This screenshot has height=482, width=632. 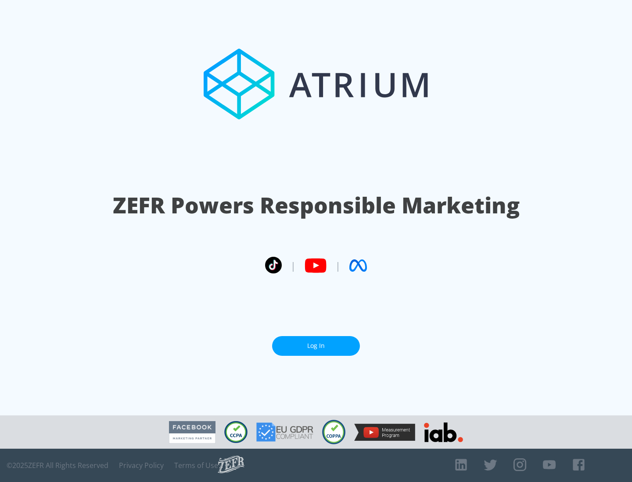 What do you see at coordinates (57, 466) in the screenshot?
I see `span: © 2025 ZEFR All Rights Reserved` at bounding box center [57, 466].